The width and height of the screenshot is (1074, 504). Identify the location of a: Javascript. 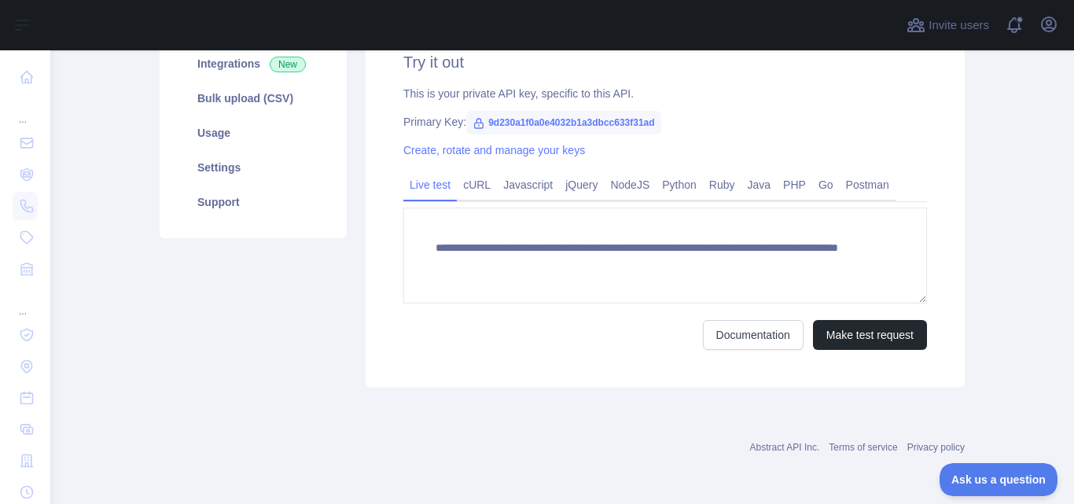
(528, 185).